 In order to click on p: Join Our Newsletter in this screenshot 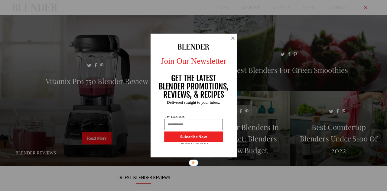, I will do `click(193, 61)`.